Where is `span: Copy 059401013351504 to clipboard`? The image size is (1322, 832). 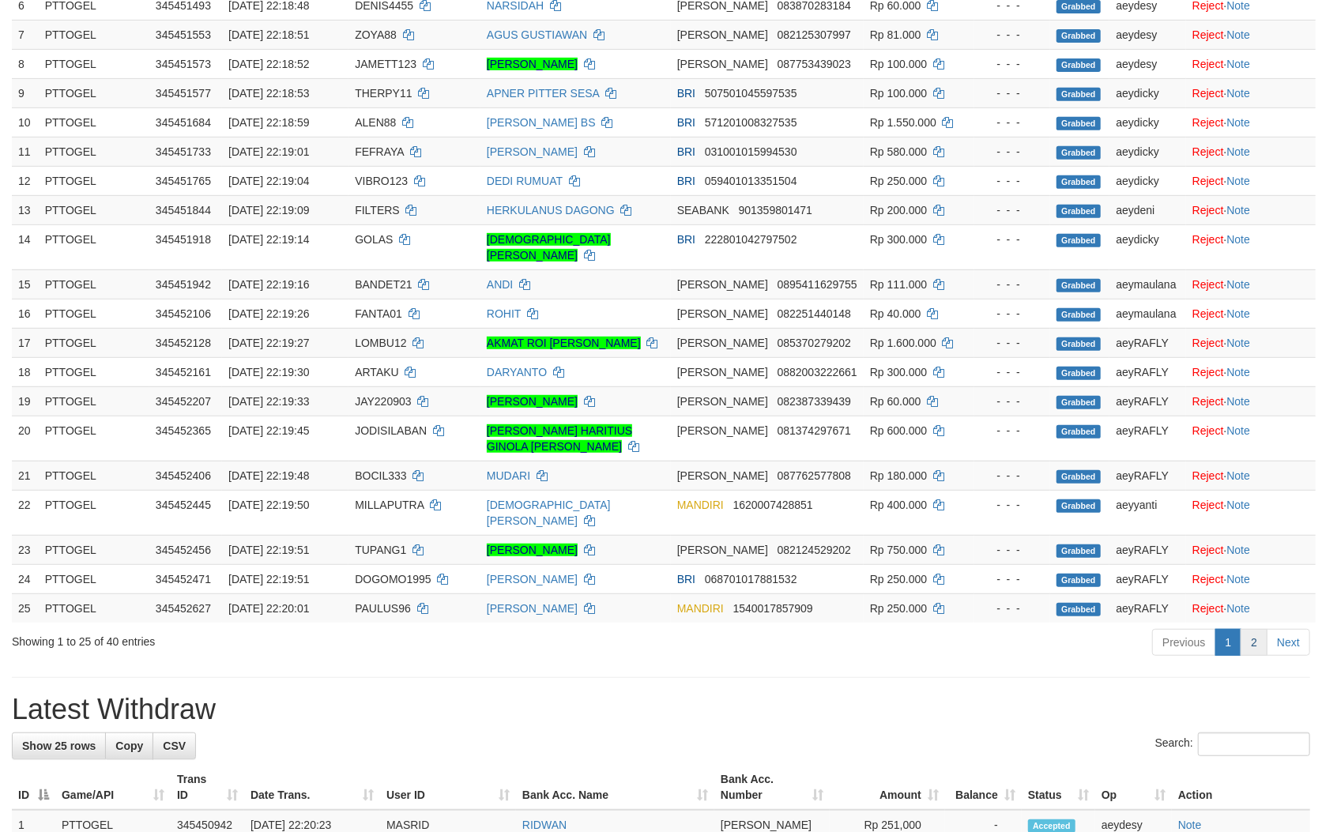 span: Copy 059401013351504 to clipboard is located at coordinates (750, 181).